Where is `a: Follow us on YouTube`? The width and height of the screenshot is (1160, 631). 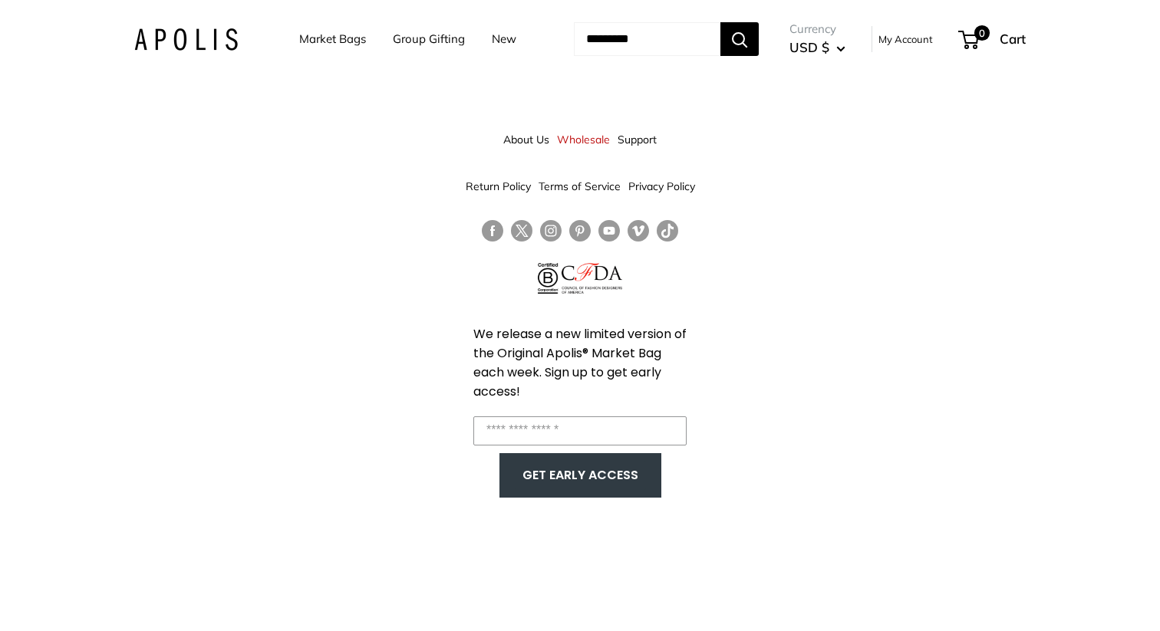 a: Follow us on YouTube is located at coordinates (609, 231).